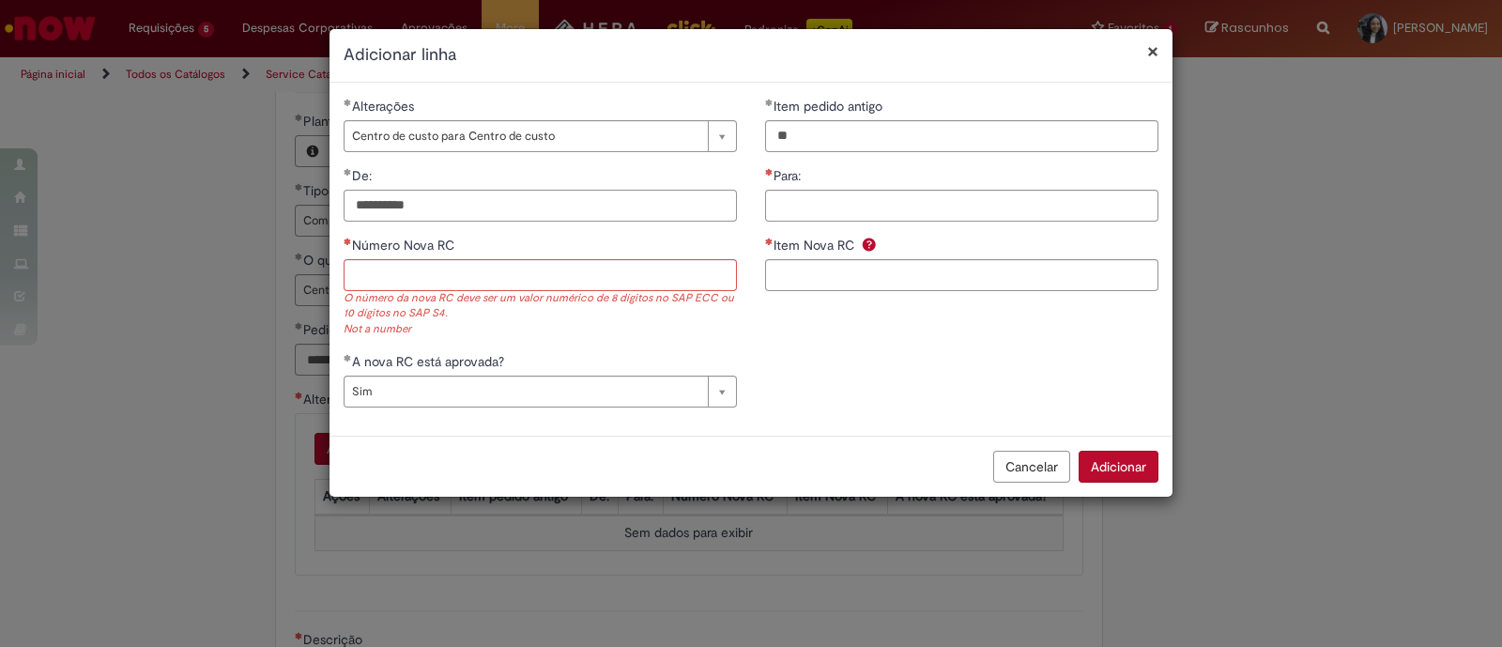  What do you see at coordinates (961, 206) in the screenshot?
I see `input: Para:` at bounding box center [961, 206].